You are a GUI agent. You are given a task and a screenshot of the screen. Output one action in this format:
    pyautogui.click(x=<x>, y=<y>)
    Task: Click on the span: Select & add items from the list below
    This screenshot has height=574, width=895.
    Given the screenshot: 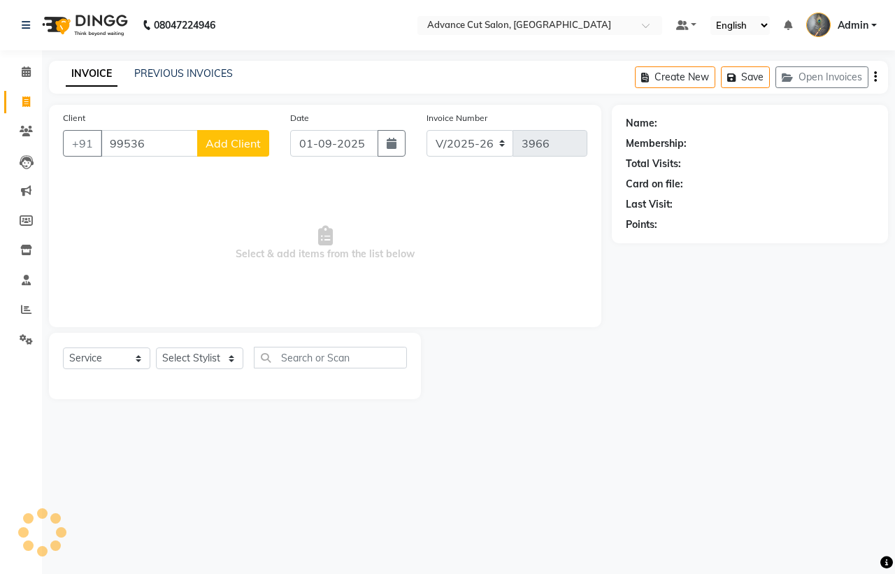 What is the action you would take?
    pyautogui.click(x=325, y=243)
    